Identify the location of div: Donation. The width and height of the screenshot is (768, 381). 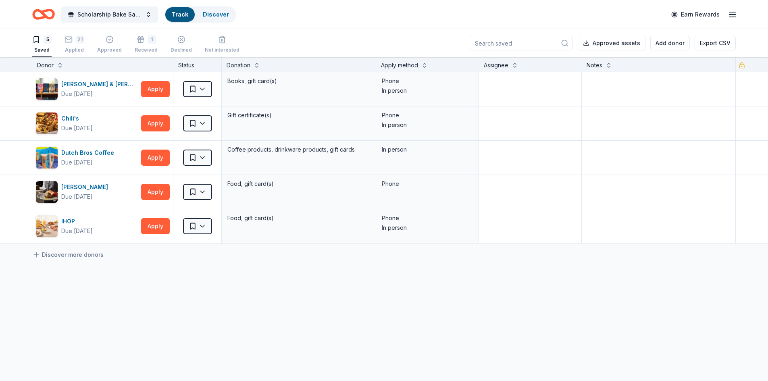
(238, 65).